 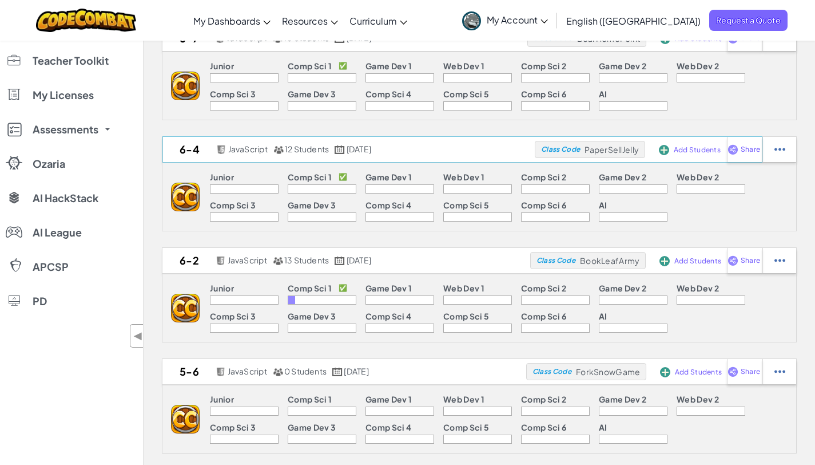 What do you see at coordinates (65, 129) in the screenshot?
I see `span: Assessments` at bounding box center [65, 129].